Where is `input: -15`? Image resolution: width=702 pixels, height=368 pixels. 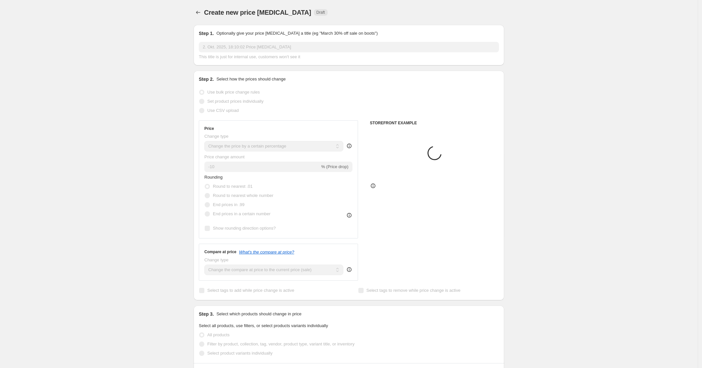 input: -15 is located at coordinates (262, 167).